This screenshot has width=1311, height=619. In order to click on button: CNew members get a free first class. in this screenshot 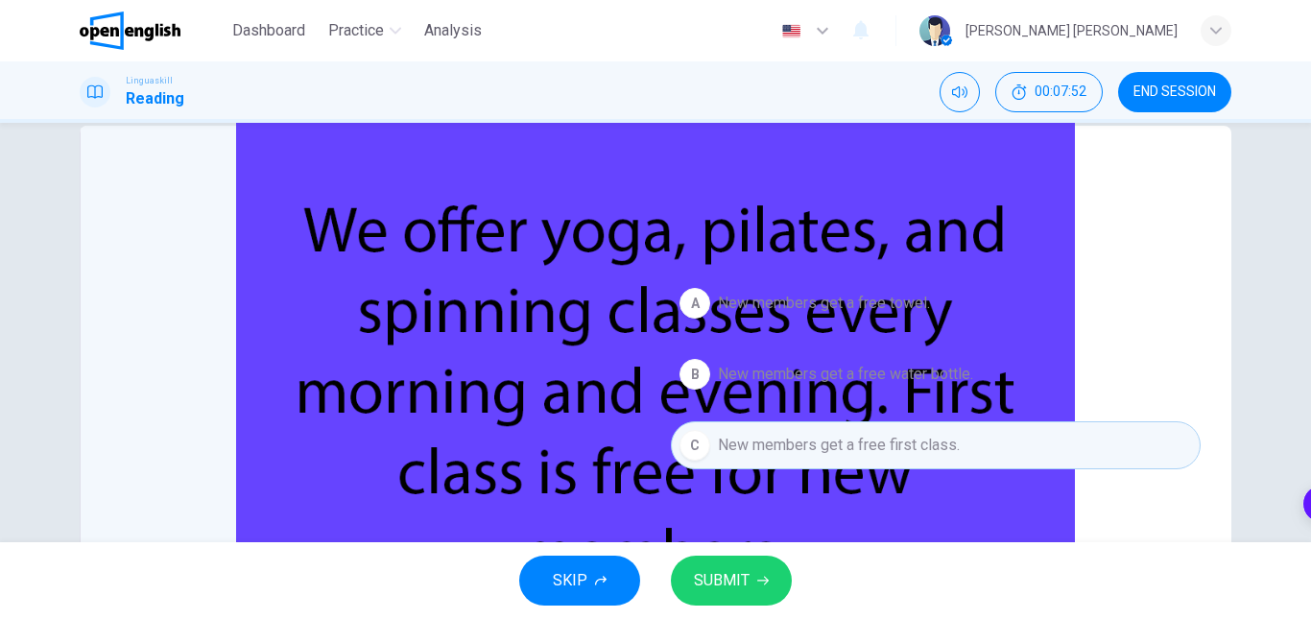, I will do `click(936, 445)`.